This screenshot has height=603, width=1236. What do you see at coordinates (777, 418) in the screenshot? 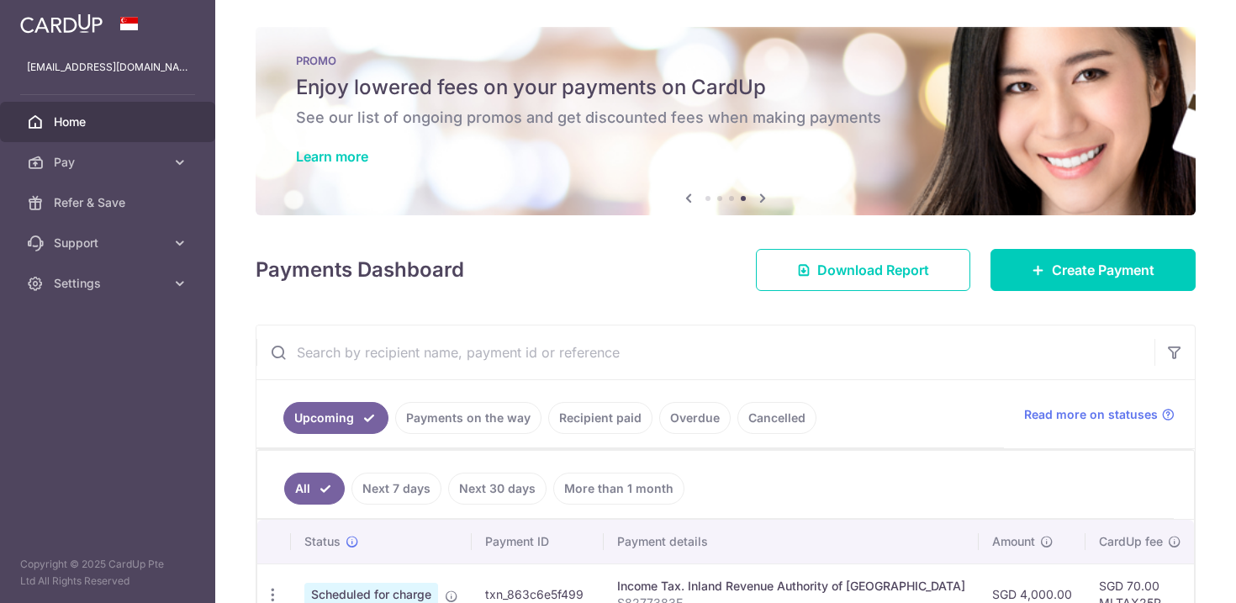
I see `a: Cancelled` at bounding box center [777, 418].